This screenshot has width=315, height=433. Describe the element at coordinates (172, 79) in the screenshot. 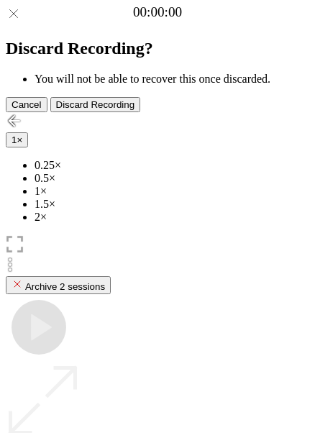

I see `li: You will not be able to recover this once discarded.` at that location.